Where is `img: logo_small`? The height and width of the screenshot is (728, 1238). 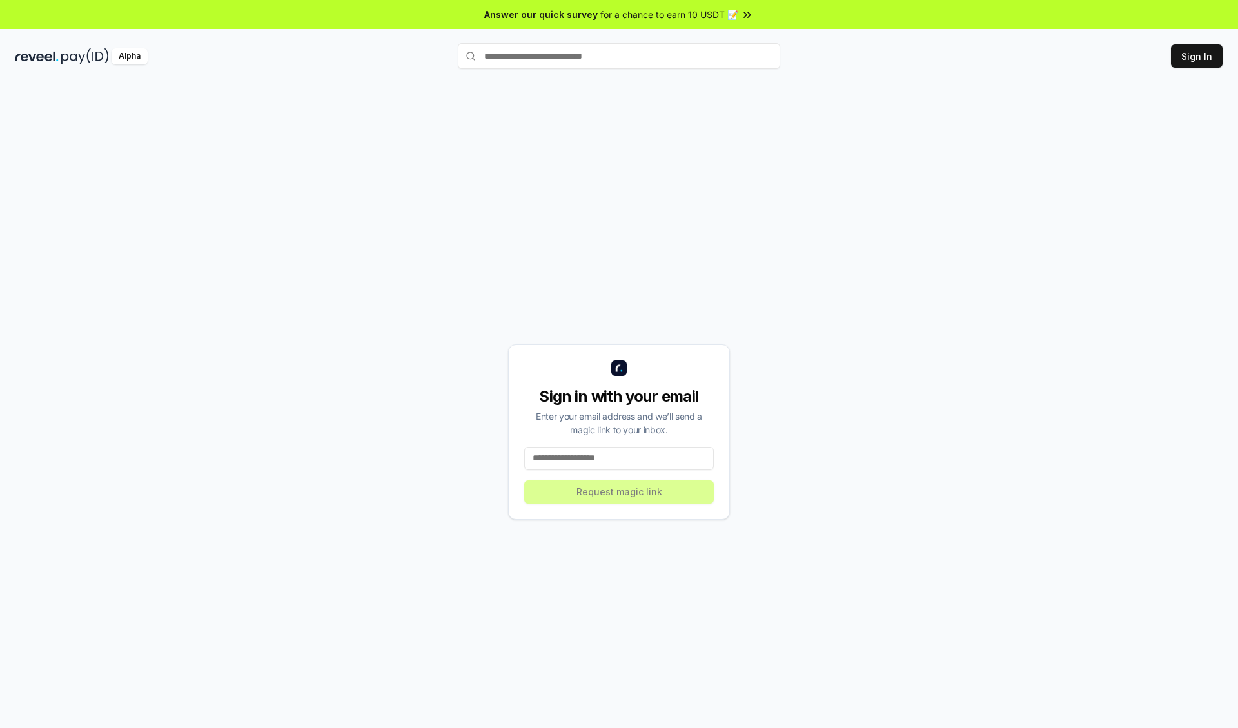
img: logo_small is located at coordinates (619, 368).